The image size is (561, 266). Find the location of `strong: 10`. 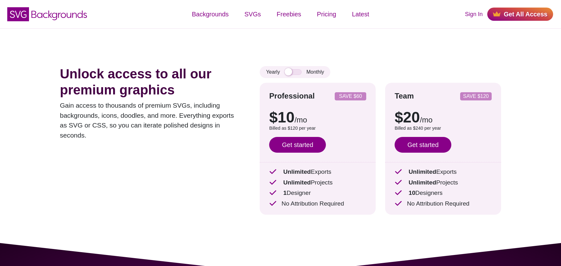

strong: 10 is located at coordinates (411, 193).